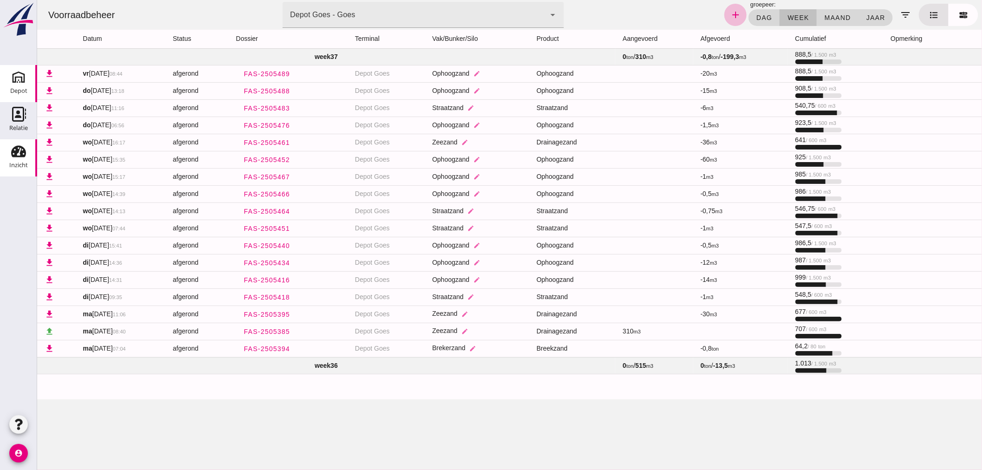 Image resolution: width=982 pixels, height=470 pixels. Describe the element at coordinates (82, 314) in the screenshot. I see `small: 11:06` at that location.